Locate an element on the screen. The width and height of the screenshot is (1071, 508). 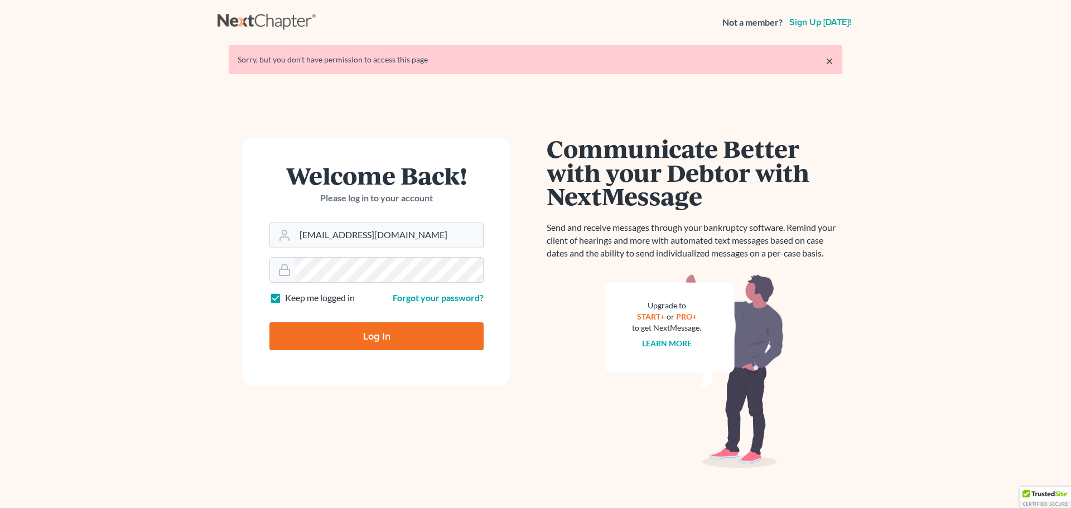
h1: Welcome Back! is located at coordinates (376, 175).